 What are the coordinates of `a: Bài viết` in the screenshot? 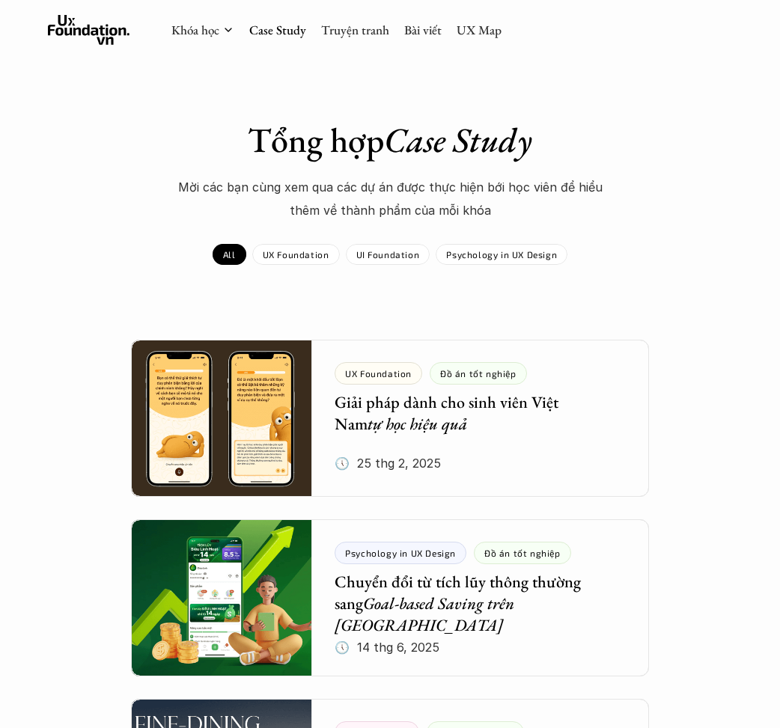 It's located at (423, 30).